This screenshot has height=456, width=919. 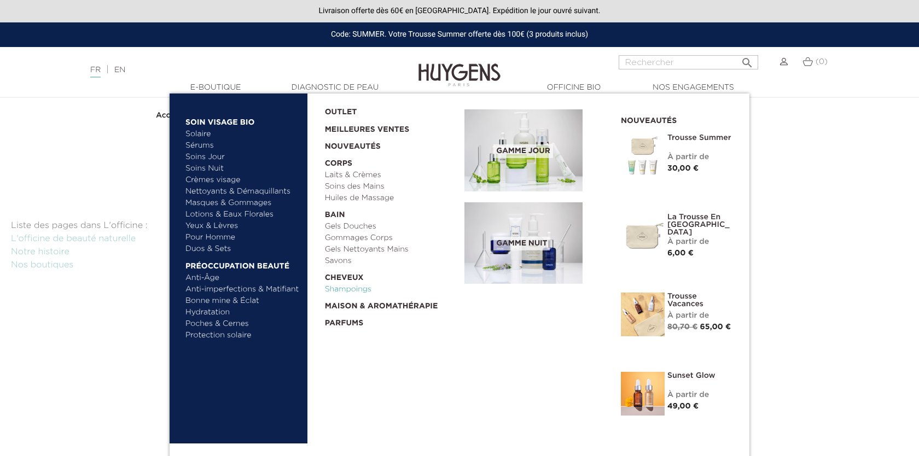 What do you see at coordinates (391, 212) in the screenshot?
I see `a: Bain` at bounding box center [391, 212].